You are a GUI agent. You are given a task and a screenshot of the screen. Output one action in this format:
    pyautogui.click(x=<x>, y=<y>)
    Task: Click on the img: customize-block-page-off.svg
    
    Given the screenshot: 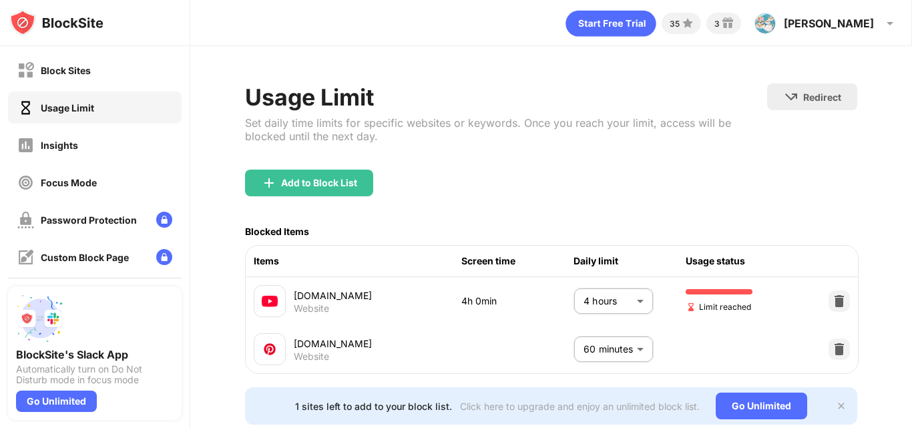 What is the action you would take?
    pyautogui.click(x=25, y=257)
    